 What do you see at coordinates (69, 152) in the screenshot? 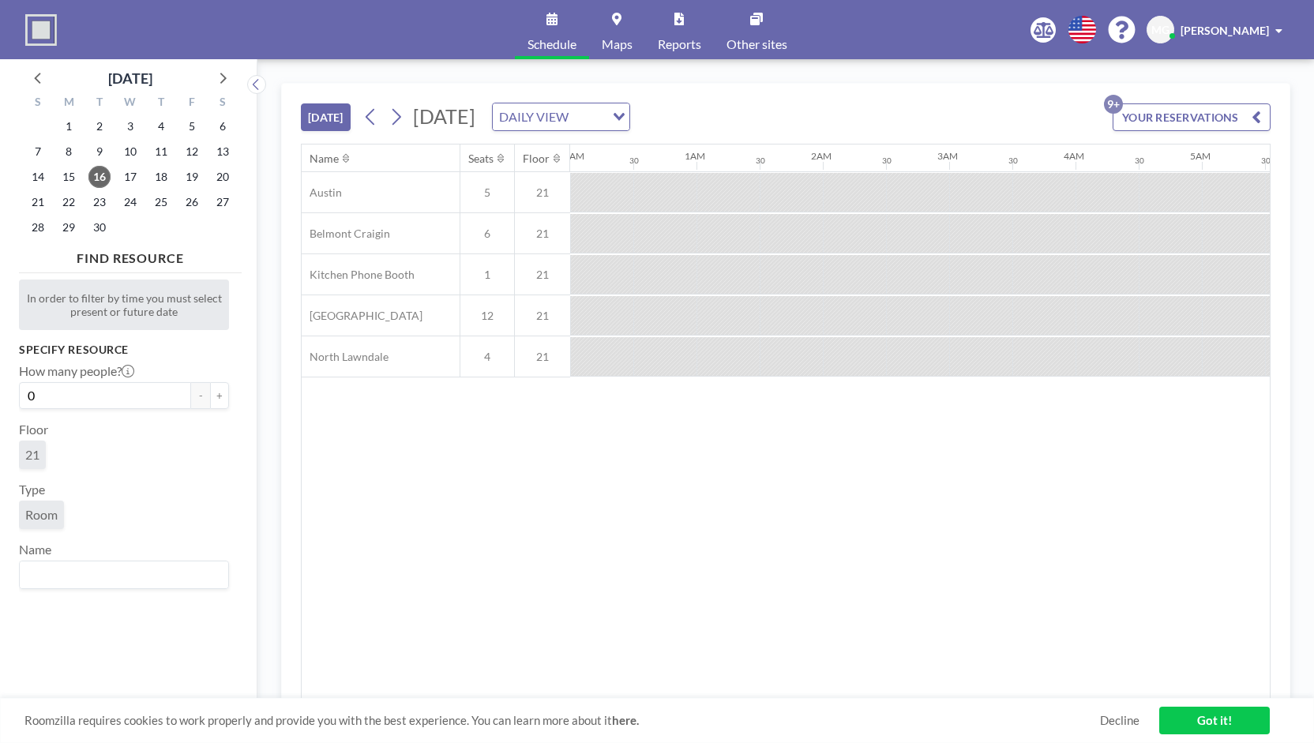
I see `span: Monday, September 8, 2025` at bounding box center [69, 152].